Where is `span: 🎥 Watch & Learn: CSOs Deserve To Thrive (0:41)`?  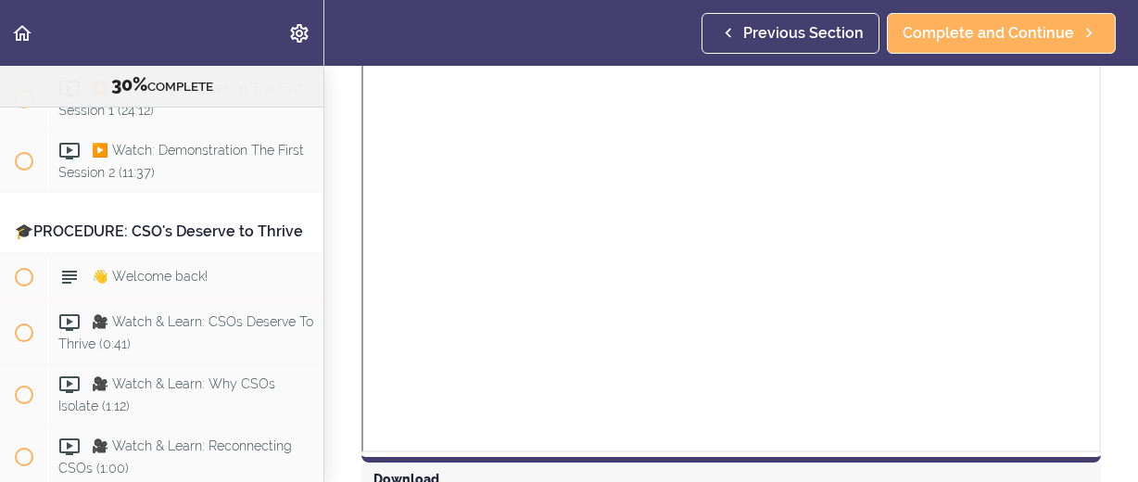 span: 🎥 Watch & Learn: CSOs Deserve To Thrive (0:41) is located at coordinates (185, 333).